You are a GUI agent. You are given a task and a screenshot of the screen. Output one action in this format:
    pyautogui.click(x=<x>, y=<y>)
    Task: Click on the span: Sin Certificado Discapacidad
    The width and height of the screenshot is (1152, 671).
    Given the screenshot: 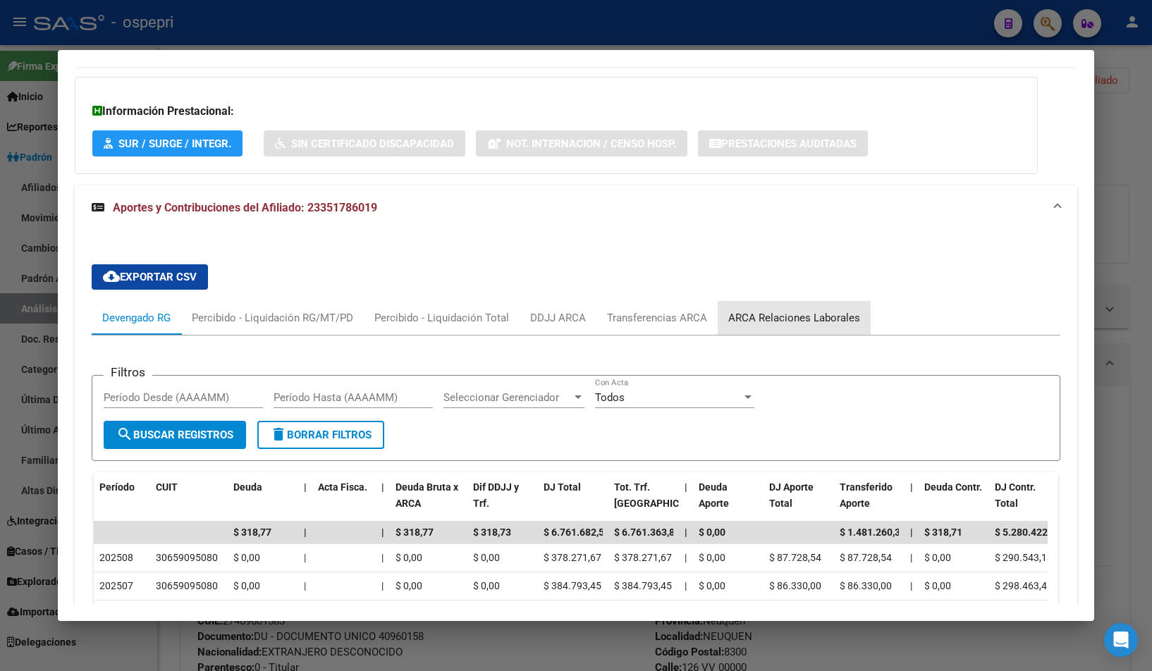 What is the action you would take?
    pyautogui.click(x=372, y=144)
    